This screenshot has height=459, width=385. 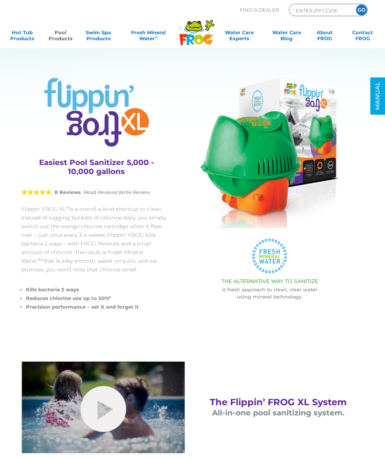 I want to click on img: Flippin' FROG XL product in front of packaging, so click(x=269, y=153).